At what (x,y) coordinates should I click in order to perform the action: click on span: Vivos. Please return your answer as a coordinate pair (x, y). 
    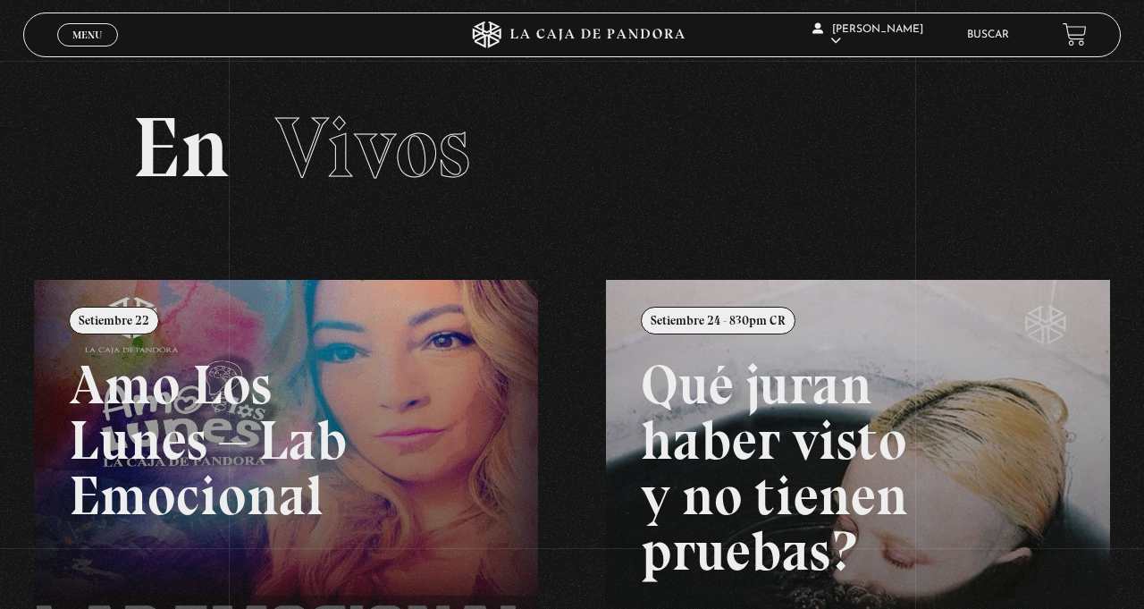
    Looking at the image, I should click on (373, 147).